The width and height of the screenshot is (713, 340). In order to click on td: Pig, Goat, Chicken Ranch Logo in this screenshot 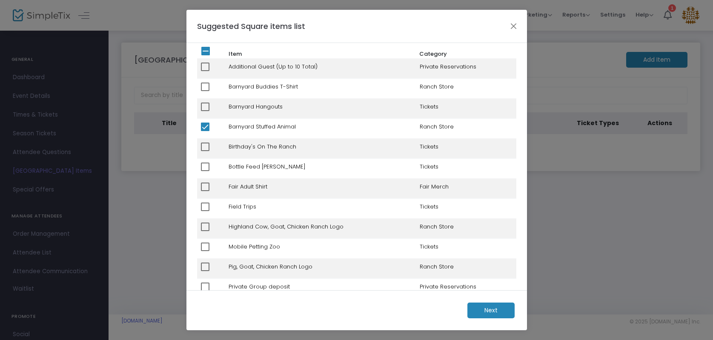, I will do `click(320, 268)`.